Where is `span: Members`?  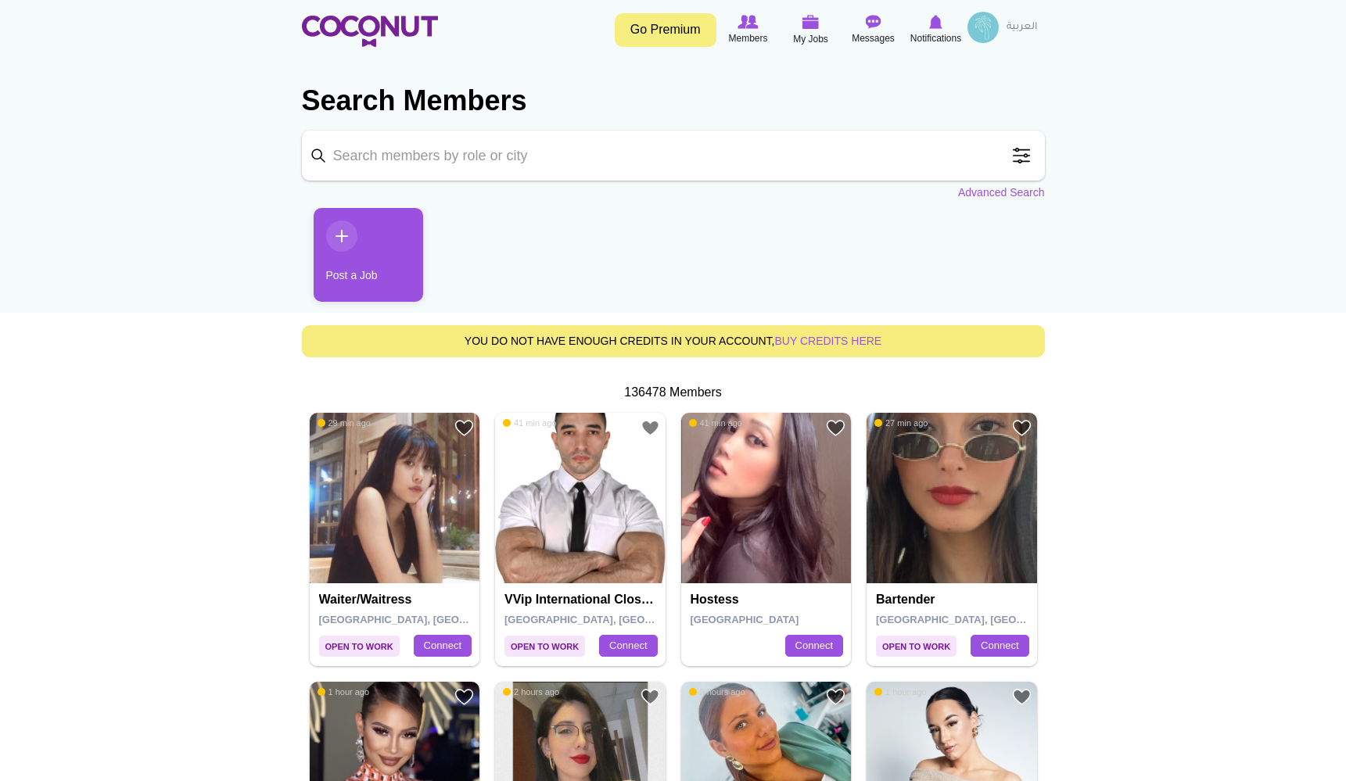
span: Members is located at coordinates (748, 38).